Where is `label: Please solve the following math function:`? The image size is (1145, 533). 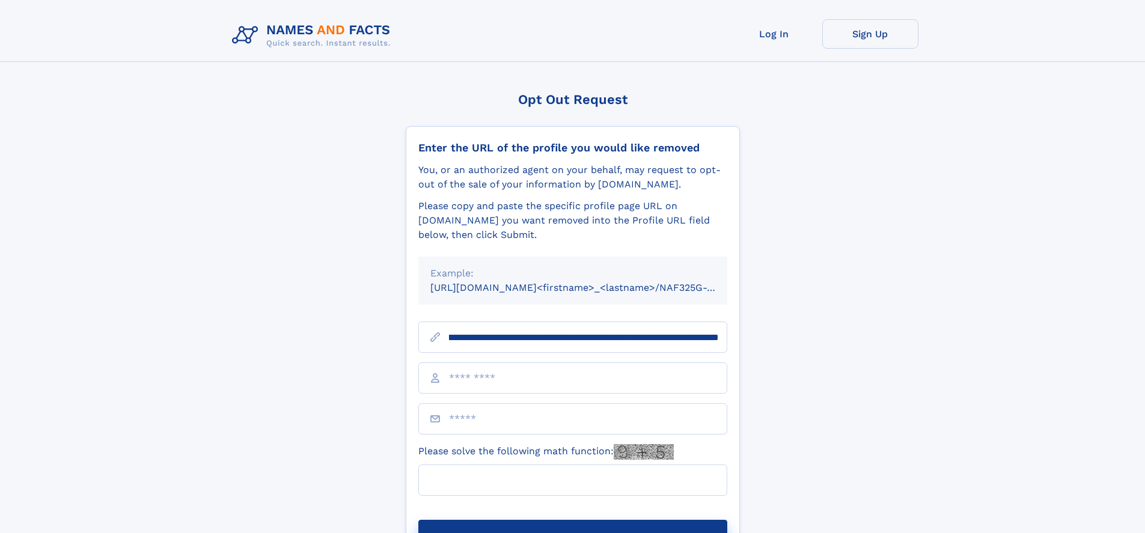
label: Please solve the following math function: is located at coordinates (546, 452).